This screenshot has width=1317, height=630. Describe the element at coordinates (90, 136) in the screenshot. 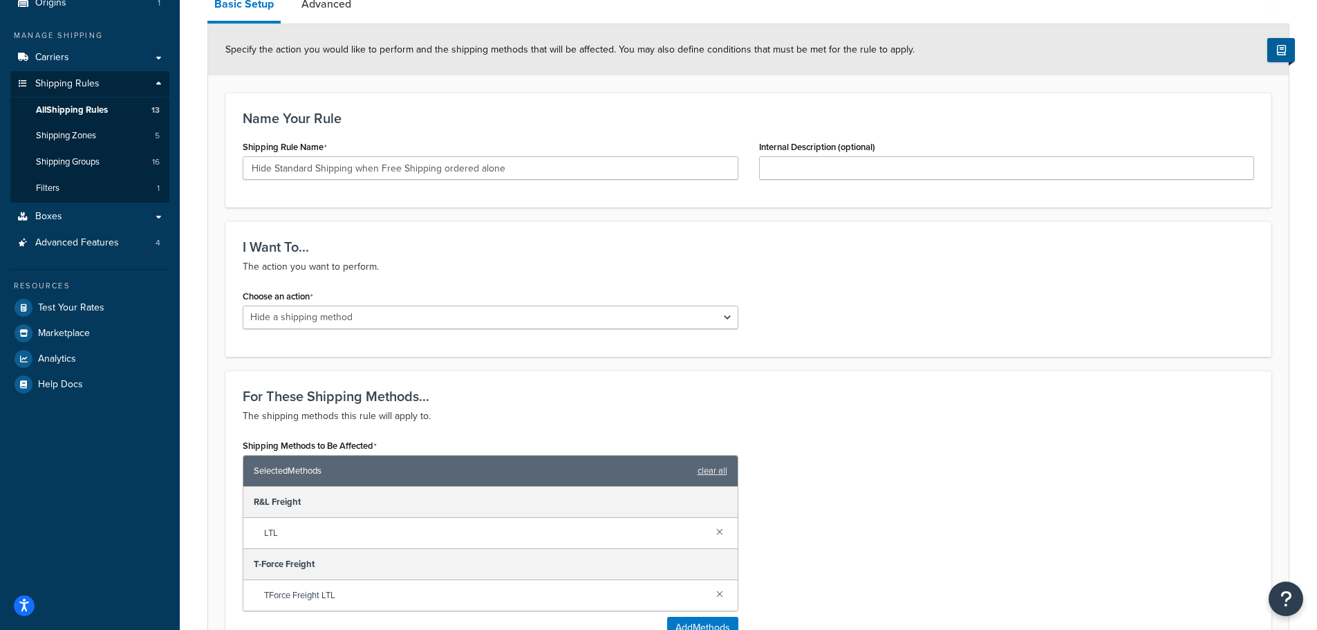

I see `a: Shipping Zones5` at that location.